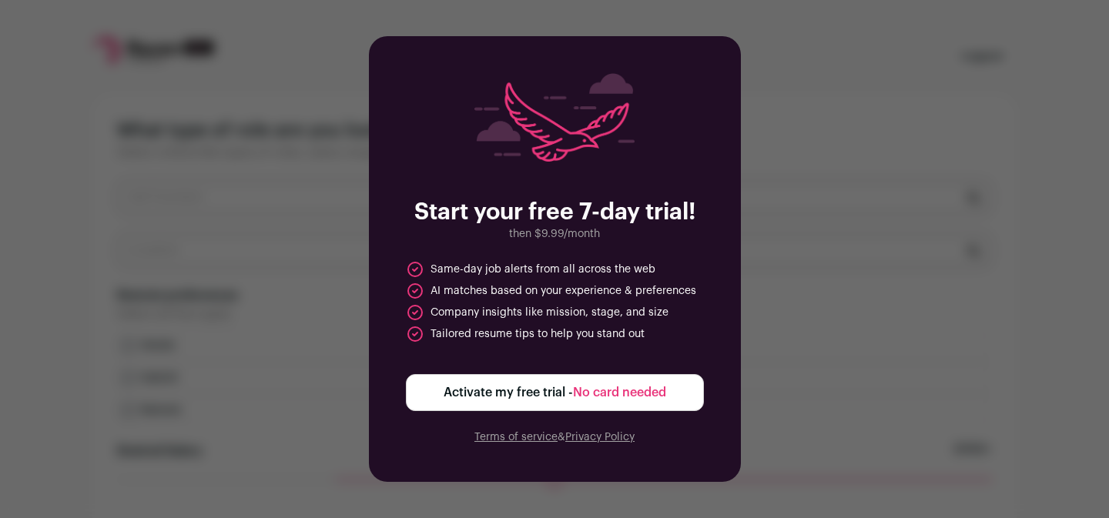 The height and width of the screenshot is (518, 1109). I want to click on span: Activate my free trial -, so click(555, 393).